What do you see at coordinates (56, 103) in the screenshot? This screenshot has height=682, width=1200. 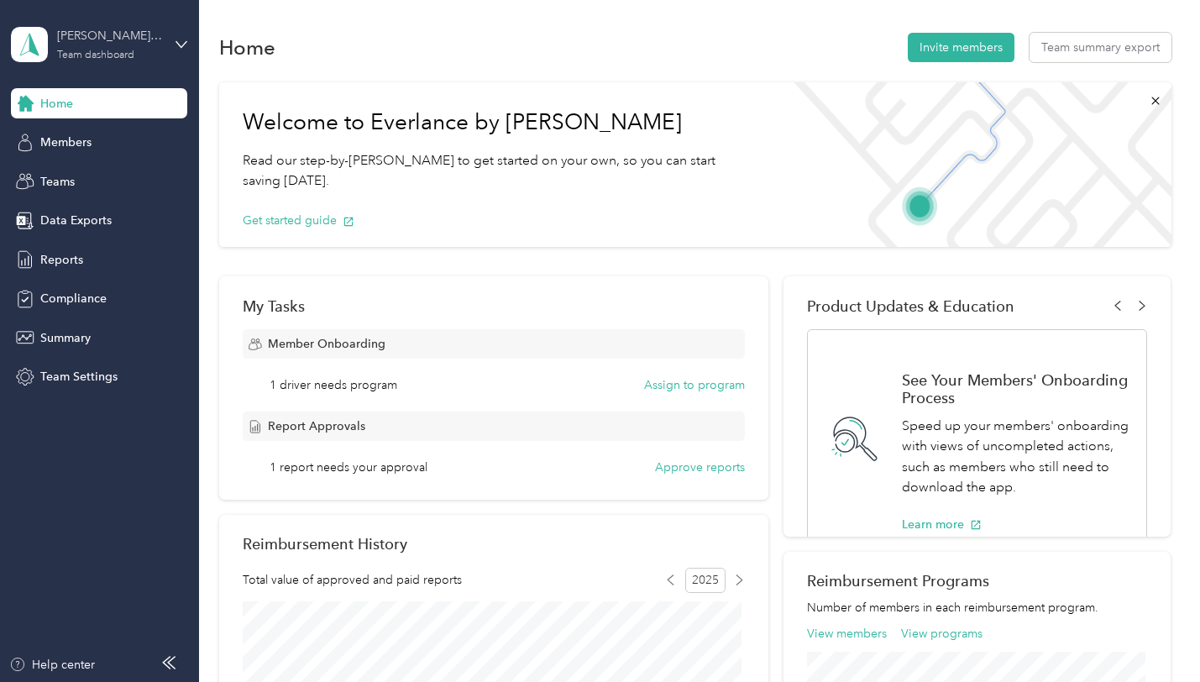 I see `span: Home` at bounding box center [56, 103].